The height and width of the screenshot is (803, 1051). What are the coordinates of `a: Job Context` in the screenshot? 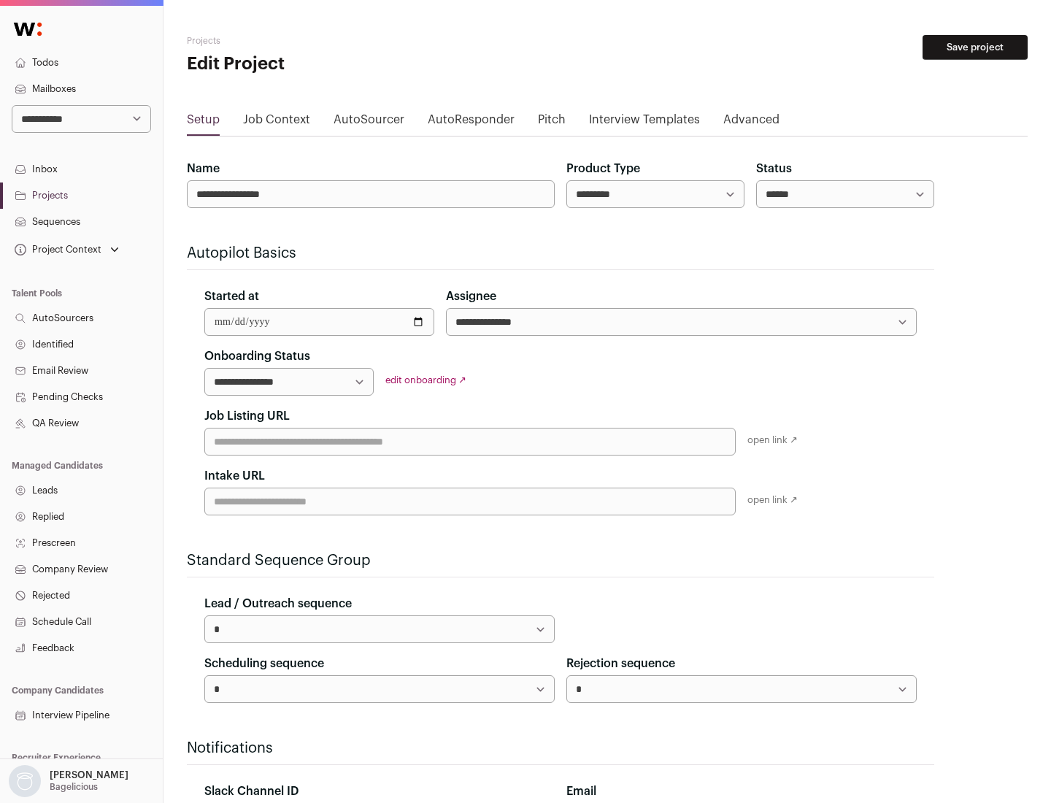 It's located at (277, 123).